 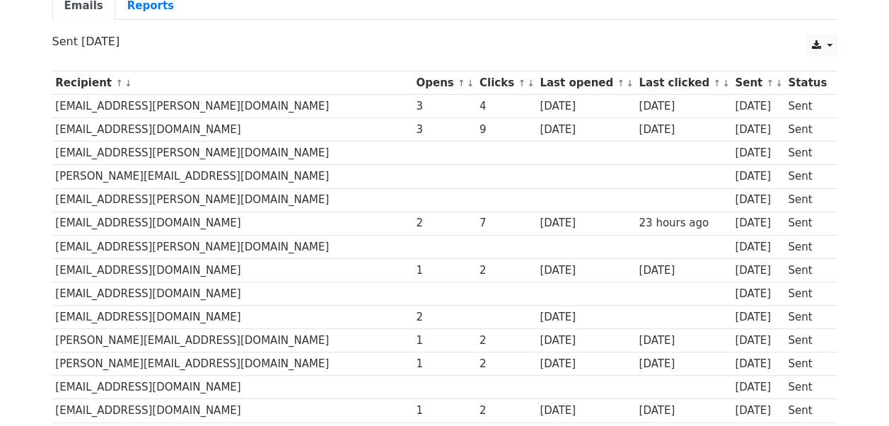 I want to click on div: 7, so click(x=506, y=223).